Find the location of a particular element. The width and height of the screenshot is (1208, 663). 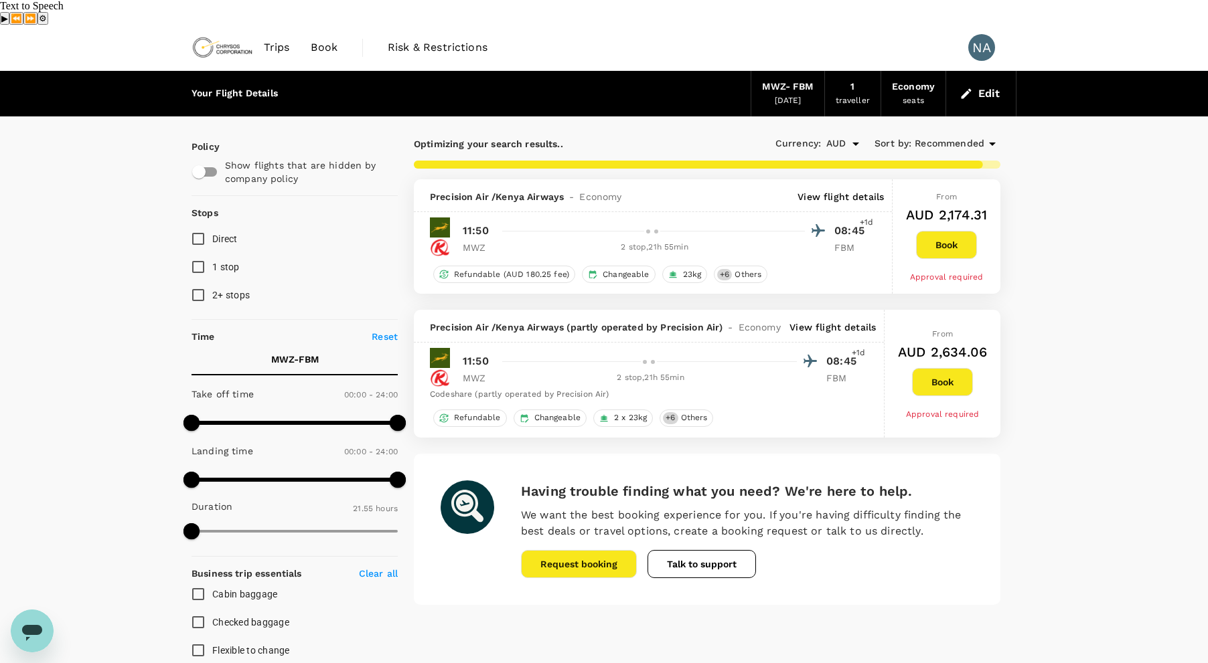

div: 1 is located at coordinates (852, 87).